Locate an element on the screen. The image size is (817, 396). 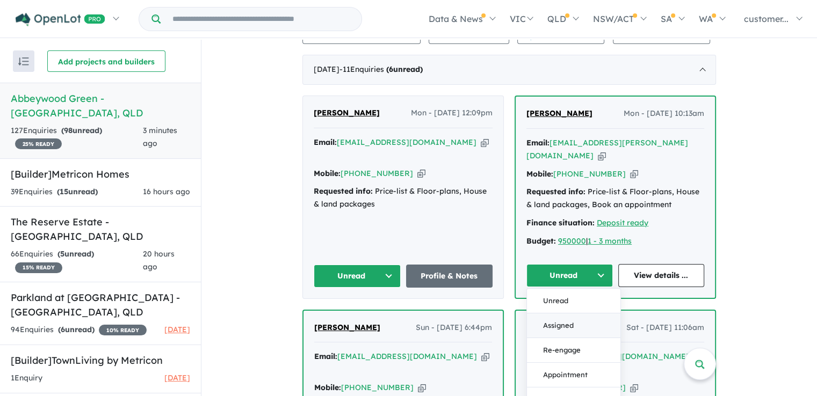
u: 1 - 3 months is located at coordinates (609, 241).